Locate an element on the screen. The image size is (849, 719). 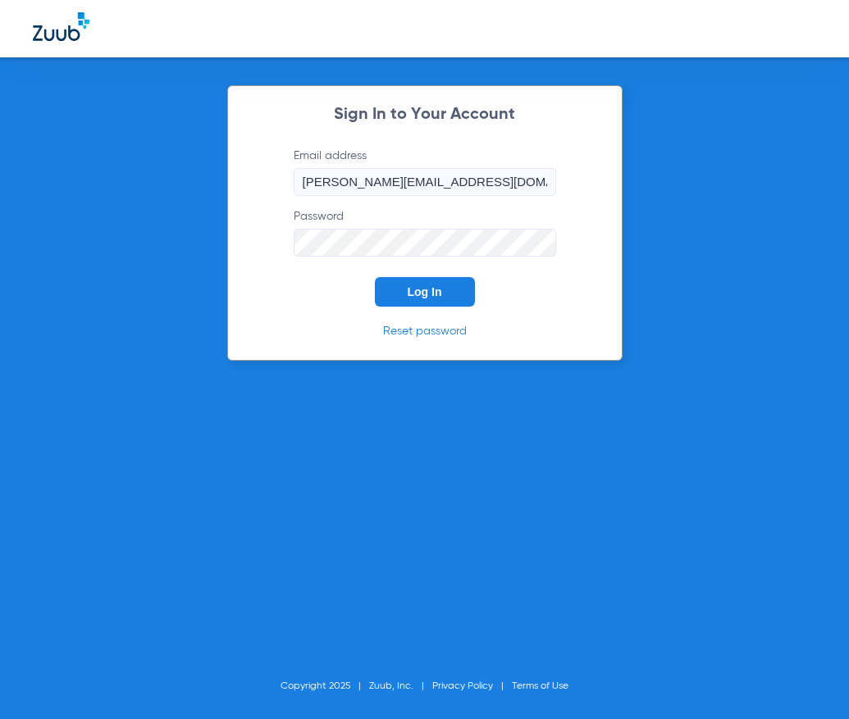
span: Log In is located at coordinates (425, 292).